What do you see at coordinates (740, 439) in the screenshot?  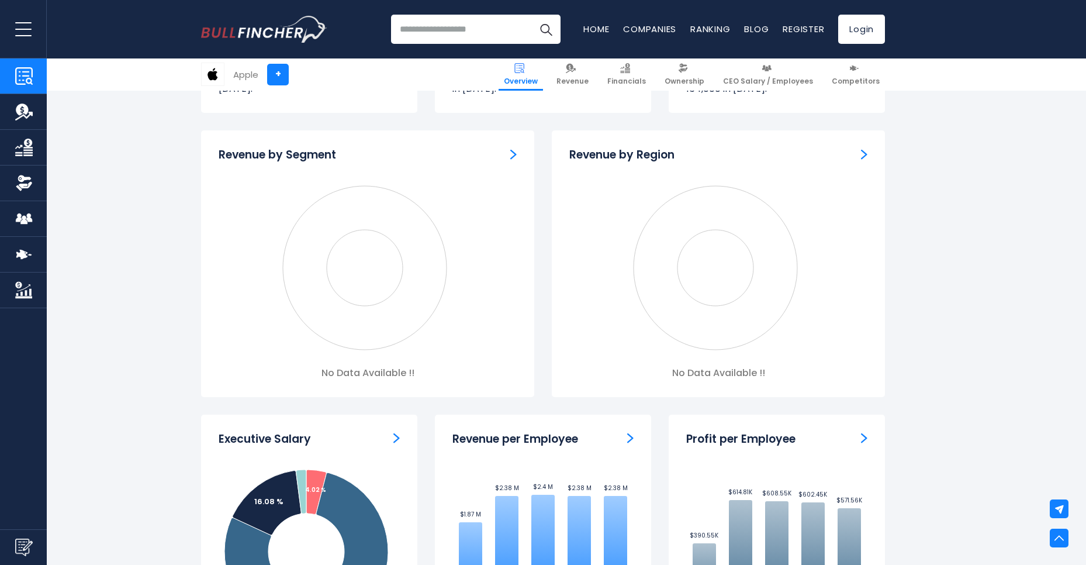 I see `h3: Profit per Employee` at bounding box center [740, 439].